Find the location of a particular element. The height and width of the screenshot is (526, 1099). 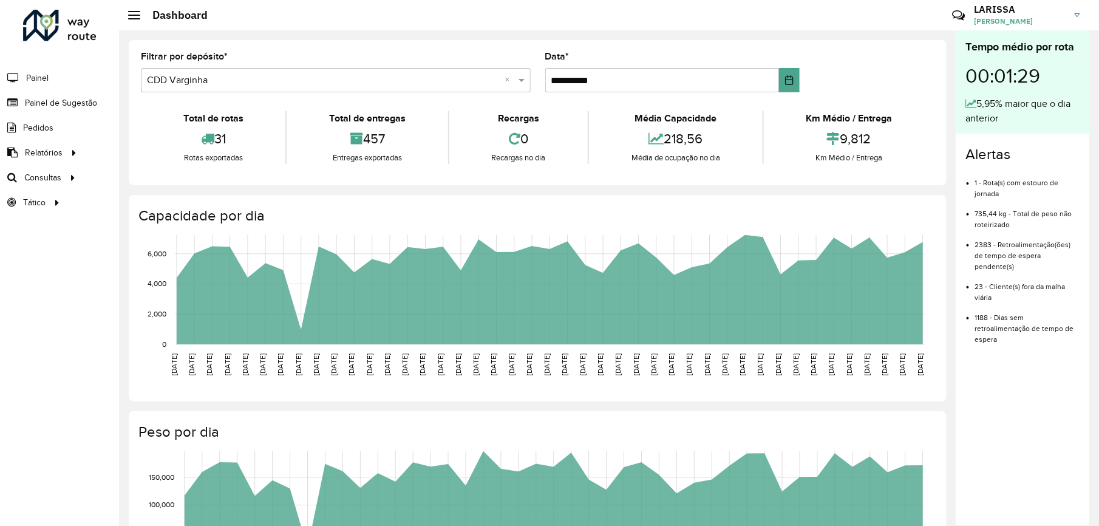

text: 100,000 is located at coordinates (161, 504).